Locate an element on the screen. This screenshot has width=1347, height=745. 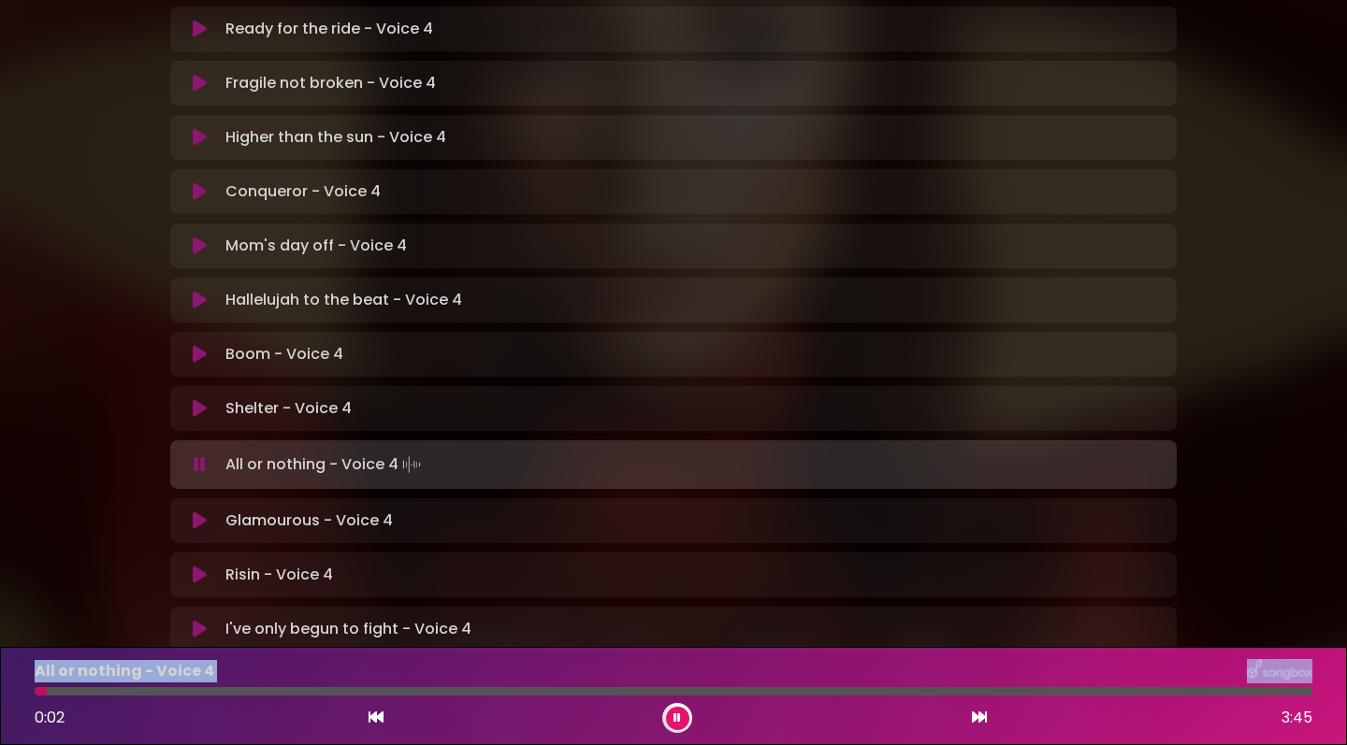
p: I've only begun to fight - Voice 4 is located at coordinates (348, 629).